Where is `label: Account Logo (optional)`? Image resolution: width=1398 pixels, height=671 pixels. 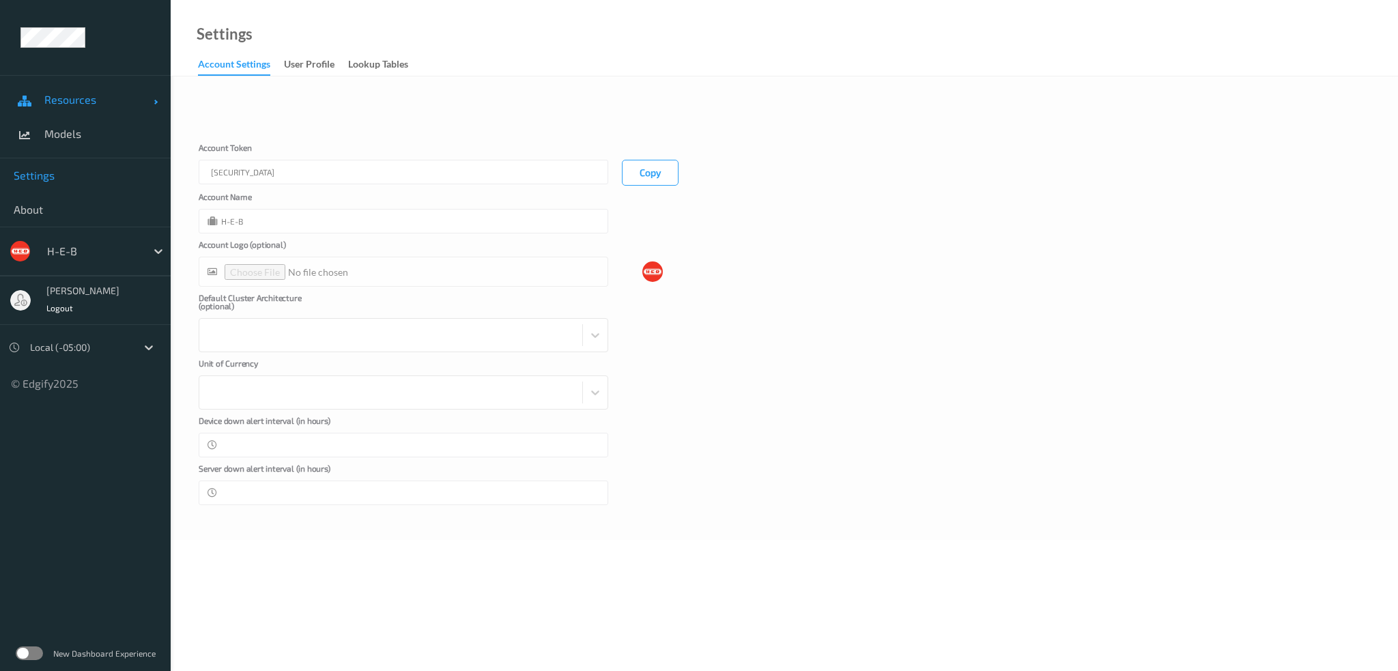
label: Account Logo (optional) is located at coordinates (267, 249).